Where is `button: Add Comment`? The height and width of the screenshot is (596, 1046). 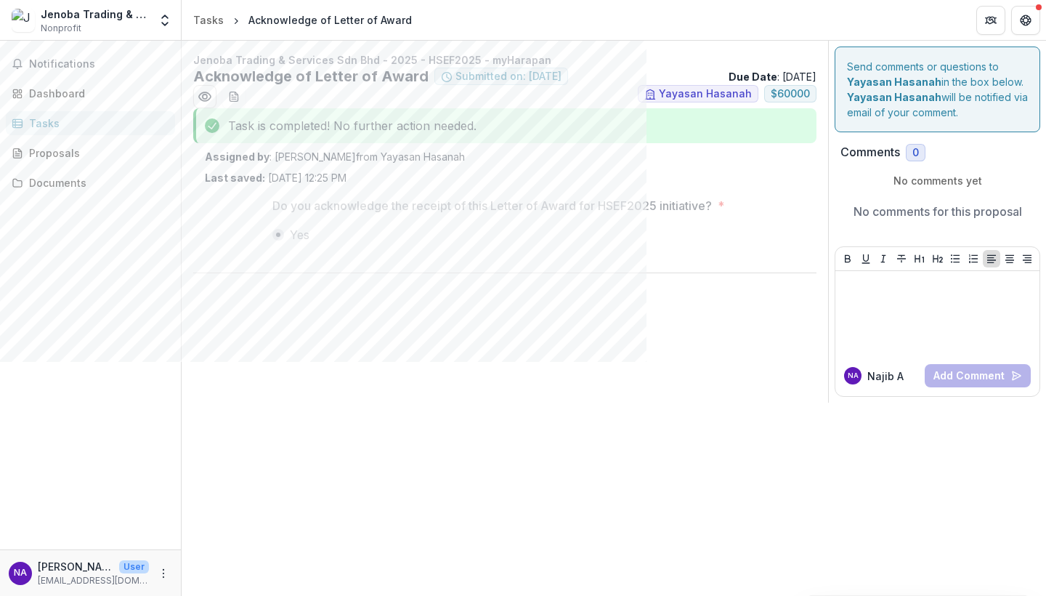
button: Add Comment is located at coordinates (977, 375).